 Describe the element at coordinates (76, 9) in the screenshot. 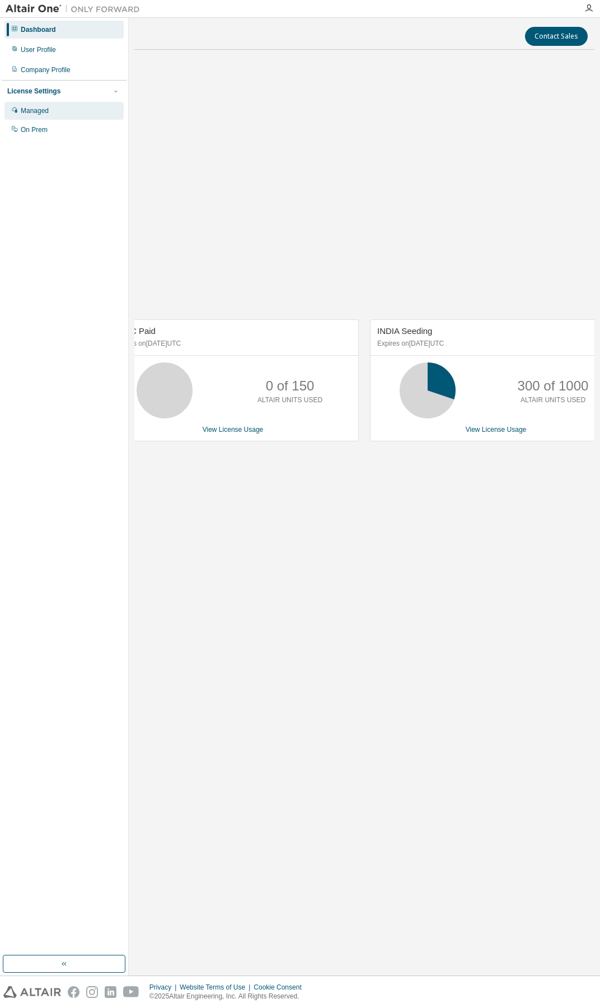

I see `img: Altair One` at that location.